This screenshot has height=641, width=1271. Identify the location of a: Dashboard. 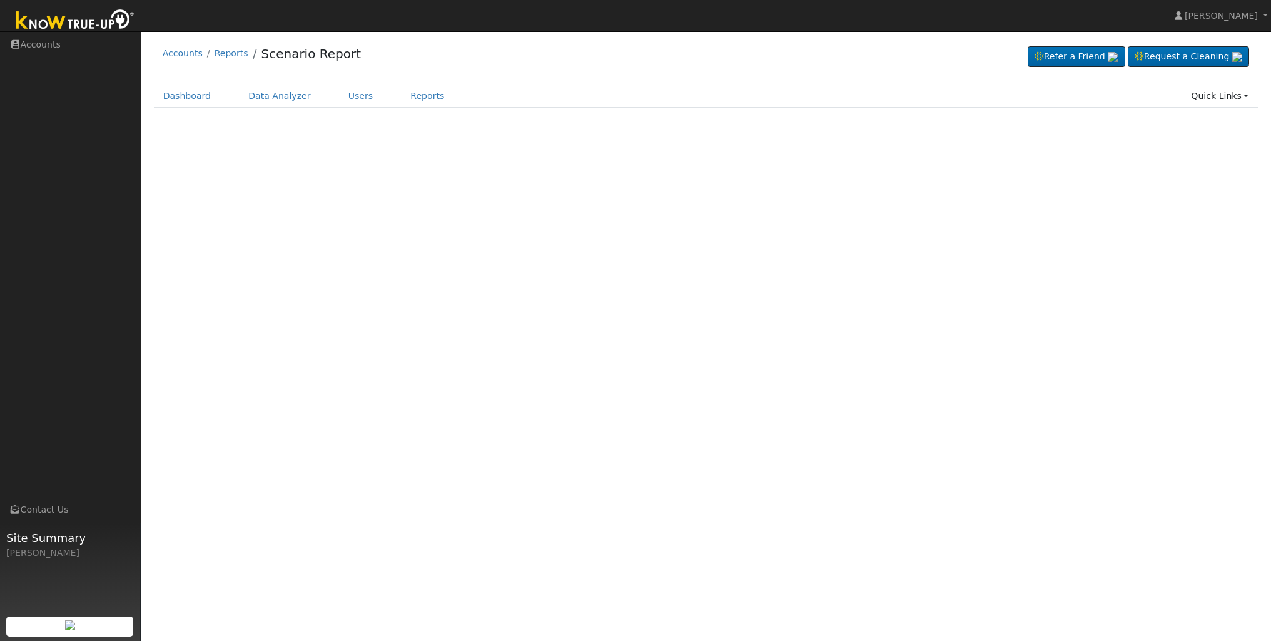
(187, 96).